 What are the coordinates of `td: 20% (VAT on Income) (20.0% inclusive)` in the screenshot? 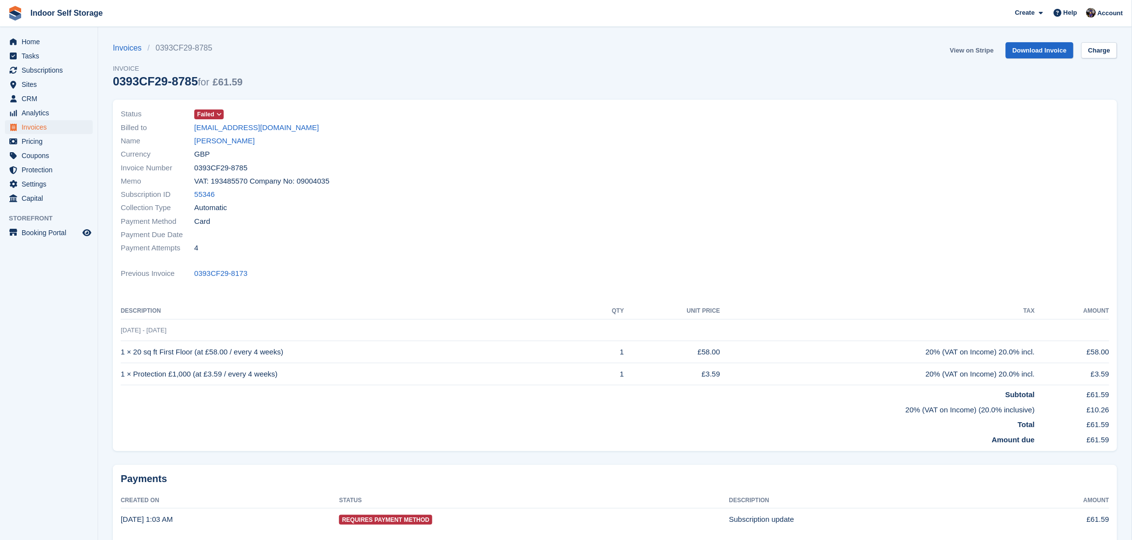 It's located at (578, 408).